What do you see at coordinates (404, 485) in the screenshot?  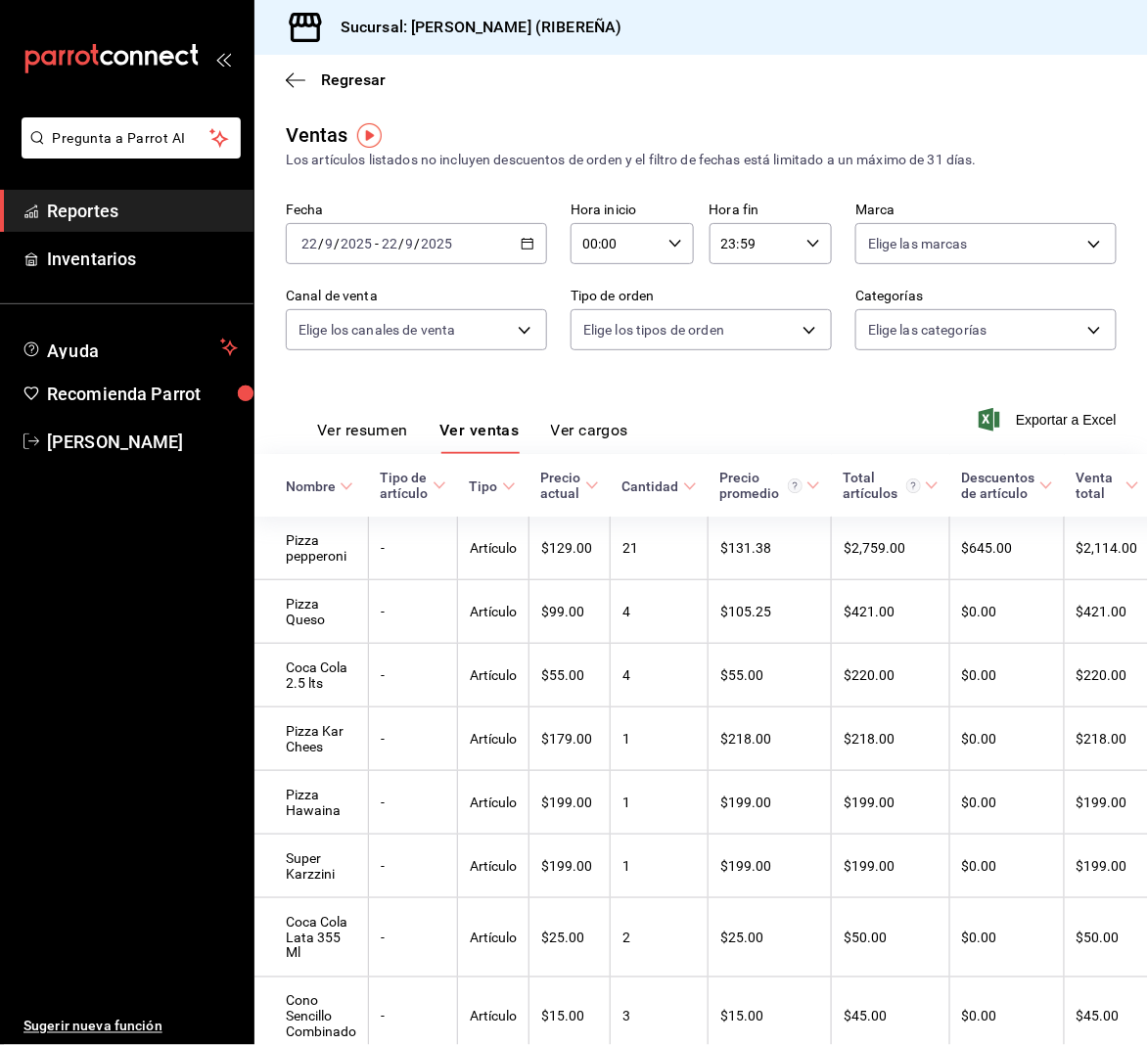 I see `div: Tipo de artículo` at bounding box center [404, 485].